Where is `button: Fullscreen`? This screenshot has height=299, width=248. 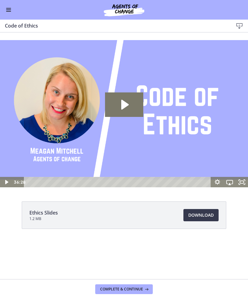 button: Fullscreen is located at coordinates (242, 150).